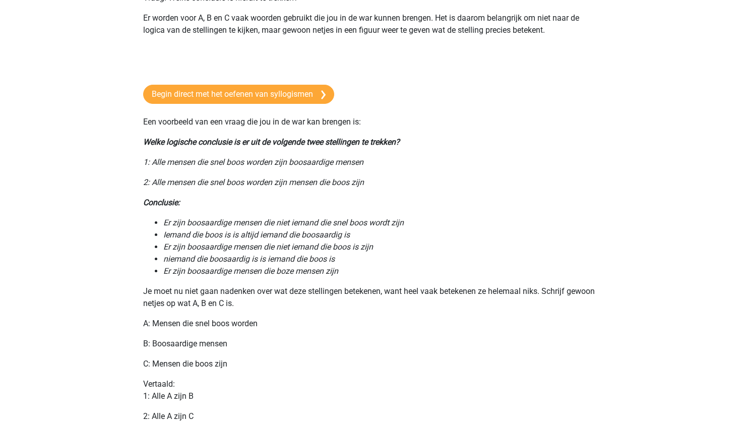  Describe the element at coordinates (283, 222) in the screenshot. I see `i: Er zijn boosaardige mensen die niet iemand die snel boos wordt zijn` at that location.